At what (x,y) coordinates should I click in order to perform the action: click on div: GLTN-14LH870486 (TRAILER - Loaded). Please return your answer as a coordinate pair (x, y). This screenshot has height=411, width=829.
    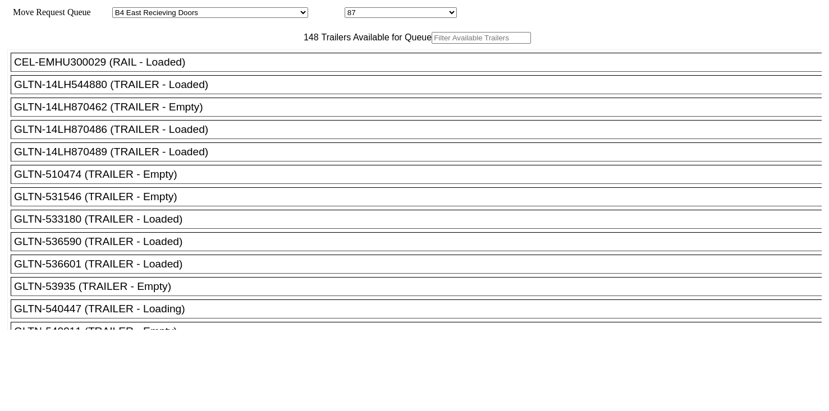
    Looking at the image, I should click on (421, 130).